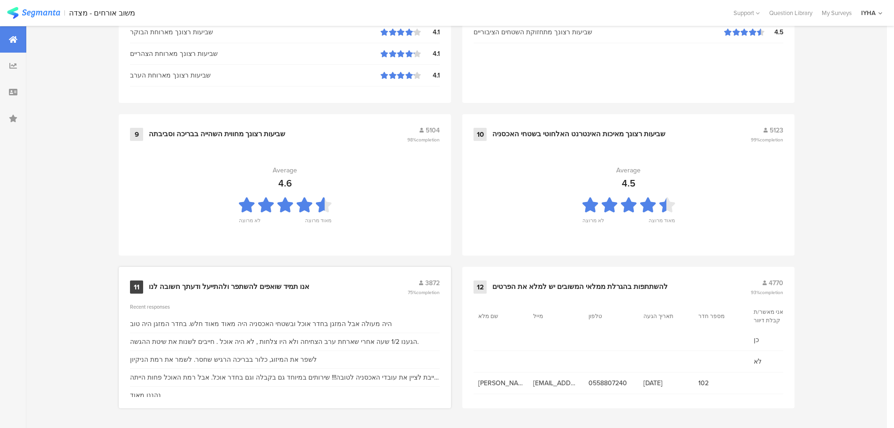 This screenshot has height=428, width=894. Describe the element at coordinates (229, 287) in the screenshot. I see `div: אנו תמיד שואפים להשתפר ולהתייעל ודעתך חשובה לנו` at that location.